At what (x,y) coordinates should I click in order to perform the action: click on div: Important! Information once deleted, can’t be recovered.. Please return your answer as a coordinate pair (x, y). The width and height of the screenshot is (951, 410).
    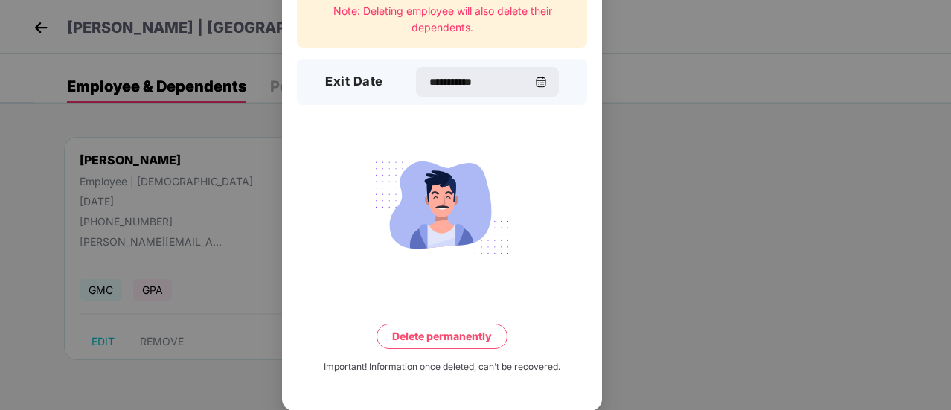
    Looking at the image, I should click on (442, 367).